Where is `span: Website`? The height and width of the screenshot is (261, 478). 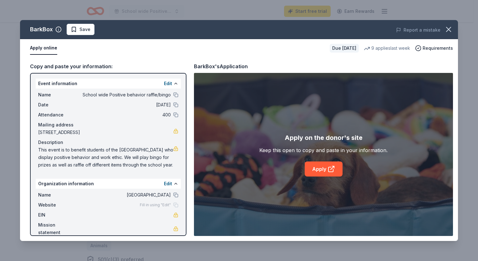 span: Website is located at coordinates (59, 205).